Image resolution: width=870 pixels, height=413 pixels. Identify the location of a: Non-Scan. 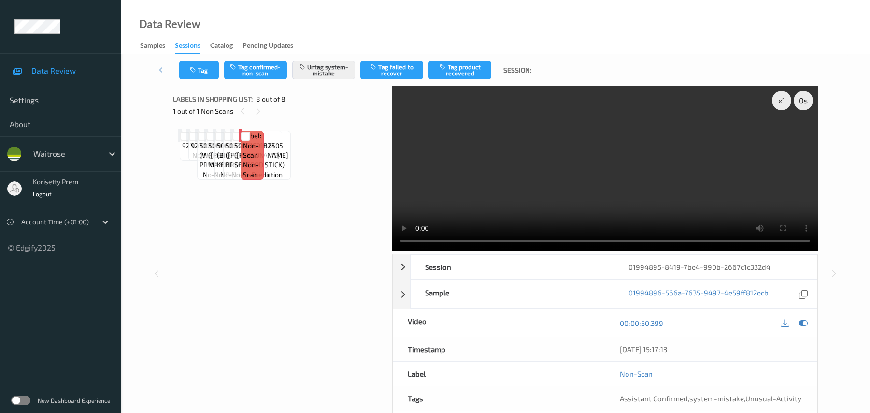
(636, 374).